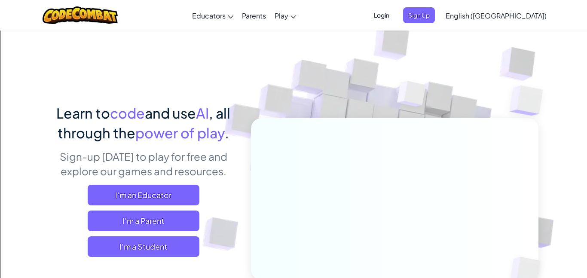 Image resolution: width=587 pixels, height=278 pixels. Describe the element at coordinates (170, 113) in the screenshot. I see `span: and use` at that location.